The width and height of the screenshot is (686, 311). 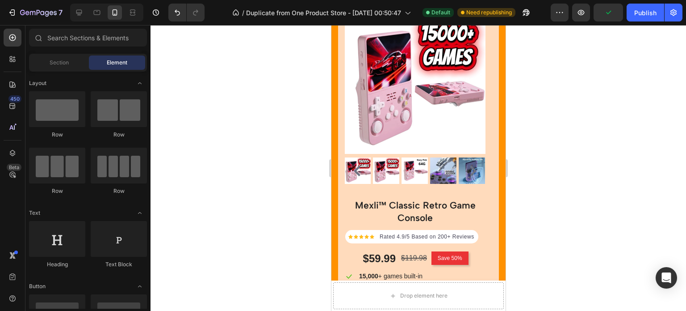 What do you see at coordinates (646, 13) in the screenshot?
I see `button: Publish` at bounding box center [646, 13].